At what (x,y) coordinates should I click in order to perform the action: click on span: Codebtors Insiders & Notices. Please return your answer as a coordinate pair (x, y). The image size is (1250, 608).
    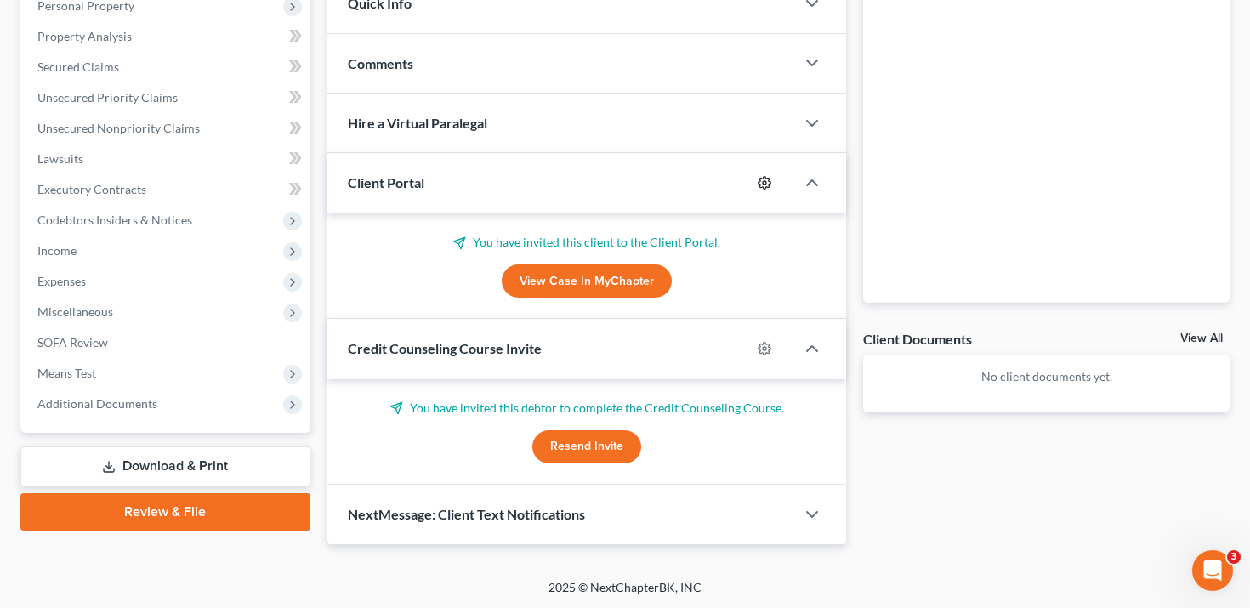
    Looking at the image, I should click on (115, 219).